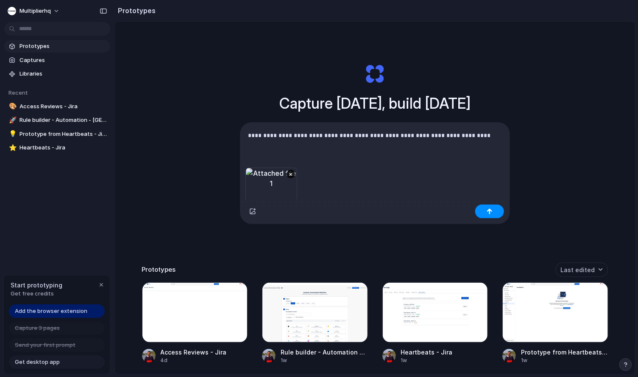  Describe the element at coordinates (195, 323) in the screenshot. I see `a: Access Reviews - JiraAccess Reviews - Jira4d` at that location.